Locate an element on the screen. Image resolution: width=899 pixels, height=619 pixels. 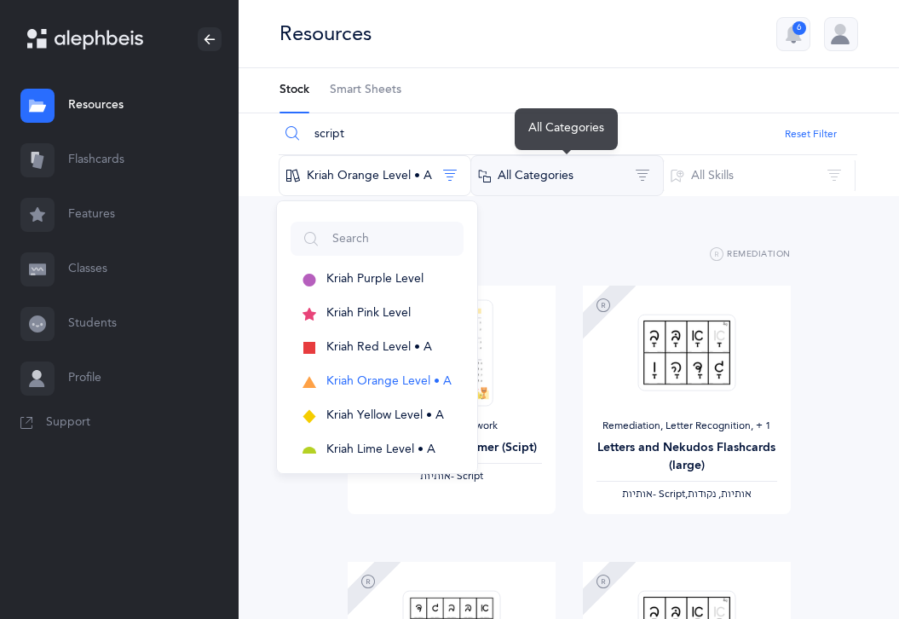
div: Letters and Nekudos Flashcards (large) is located at coordinates (687, 457).